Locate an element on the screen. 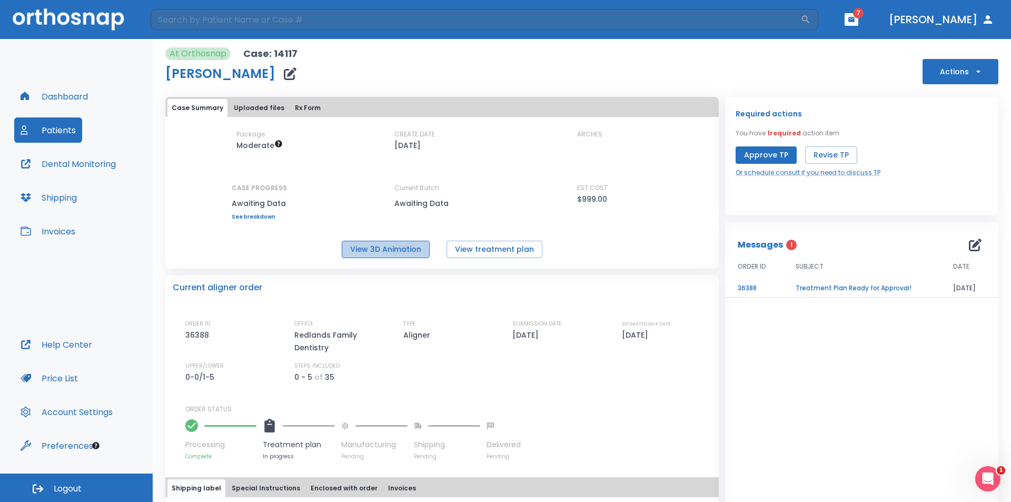 The width and height of the screenshot is (1011, 502). span: DATE is located at coordinates (961, 267).